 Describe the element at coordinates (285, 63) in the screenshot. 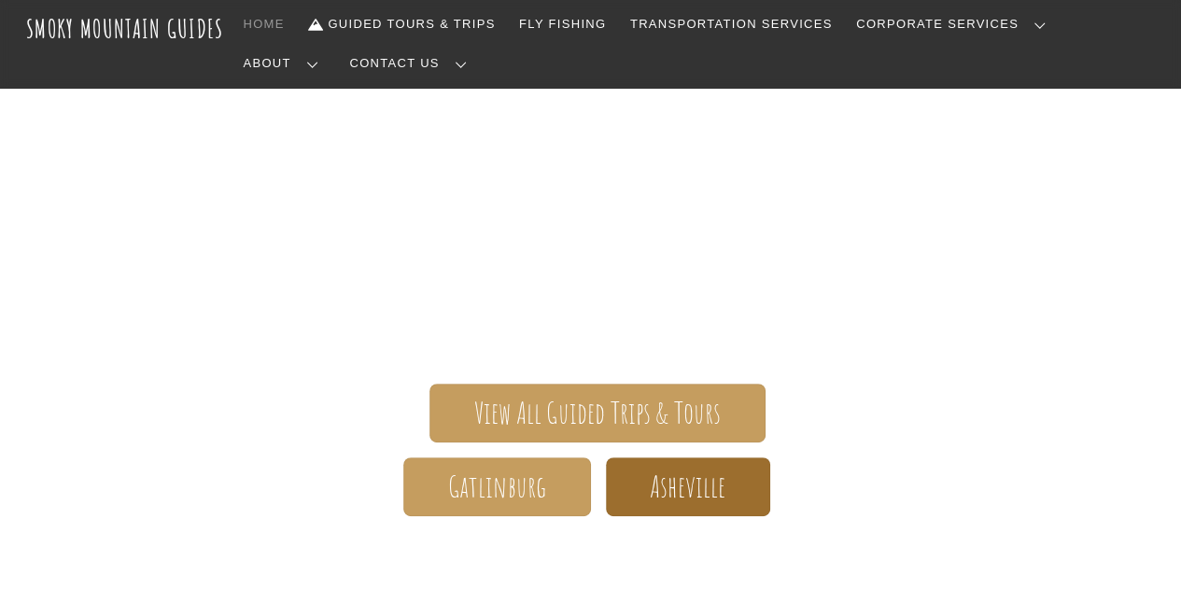

I see `a: About` at that location.